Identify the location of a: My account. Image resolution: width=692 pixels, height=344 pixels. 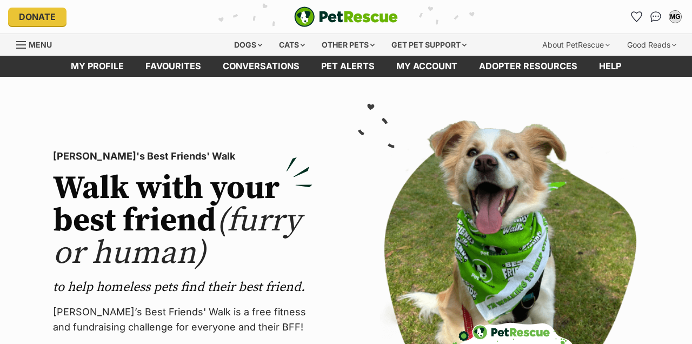
(426, 66).